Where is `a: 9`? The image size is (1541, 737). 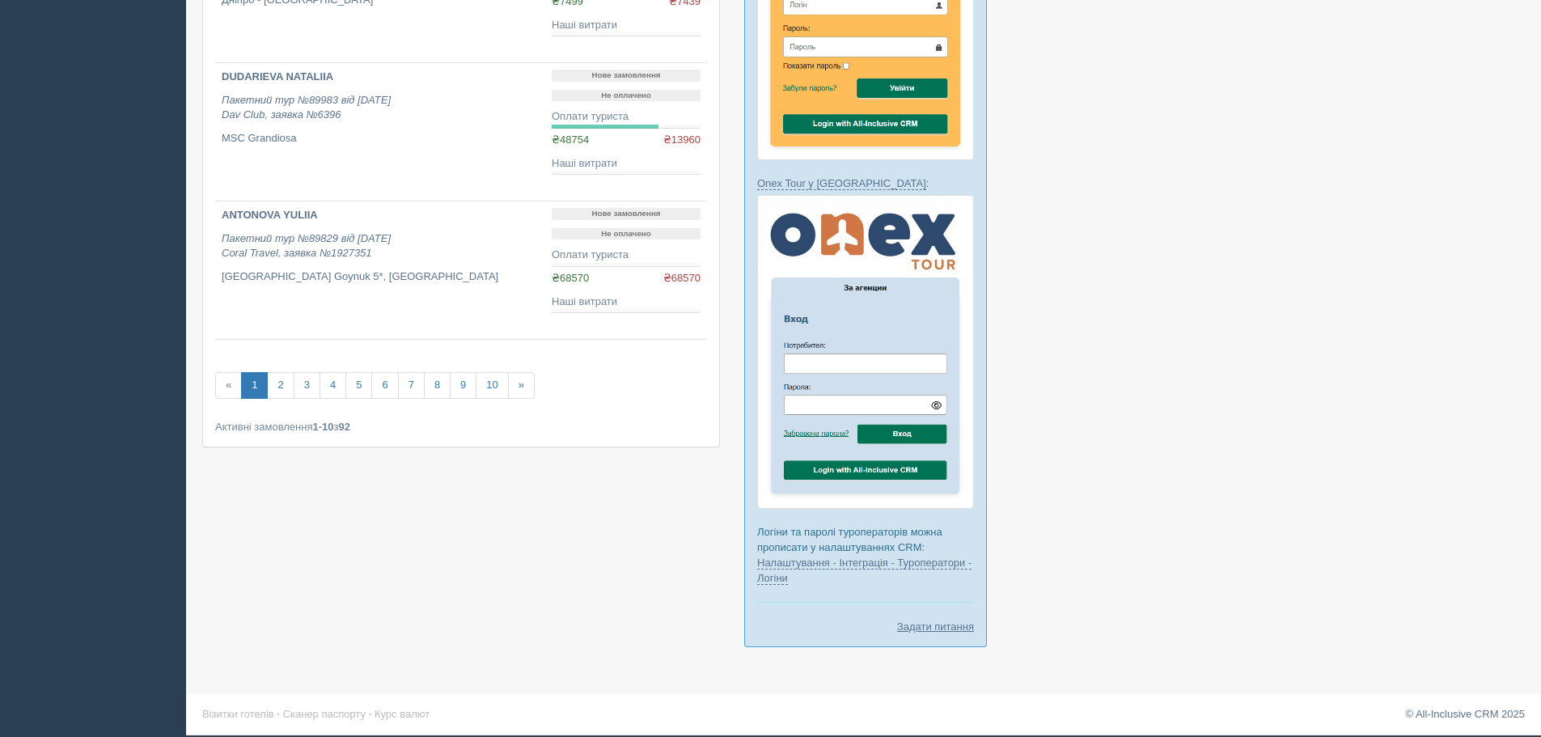
a: 9 is located at coordinates (463, 385).